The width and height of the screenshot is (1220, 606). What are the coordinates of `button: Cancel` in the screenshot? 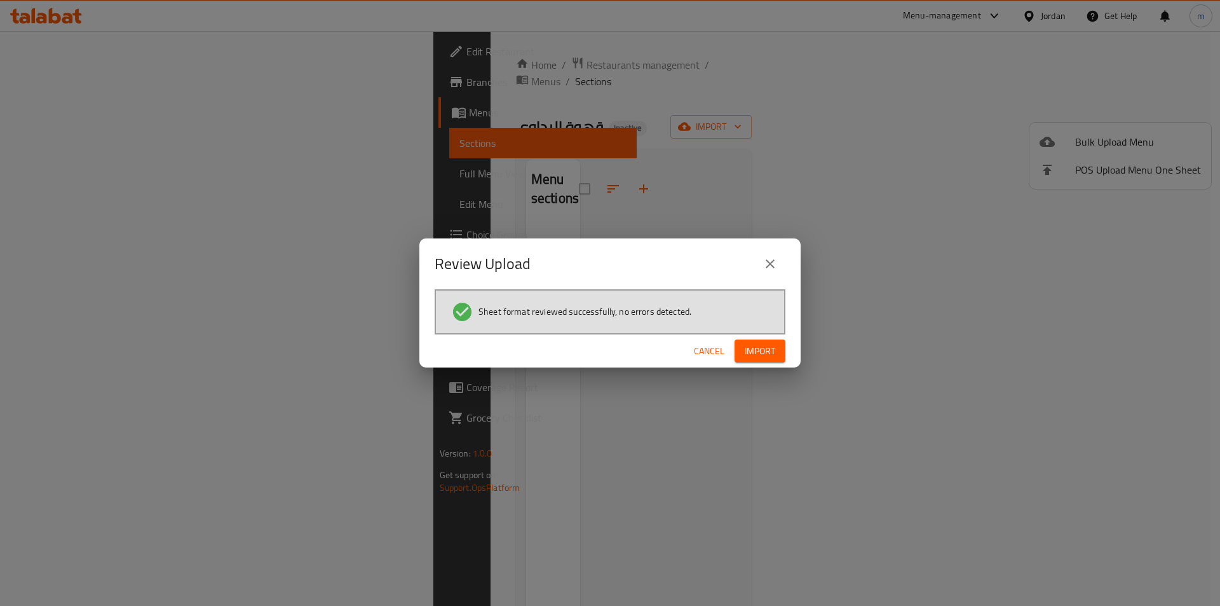 It's located at (709, 351).